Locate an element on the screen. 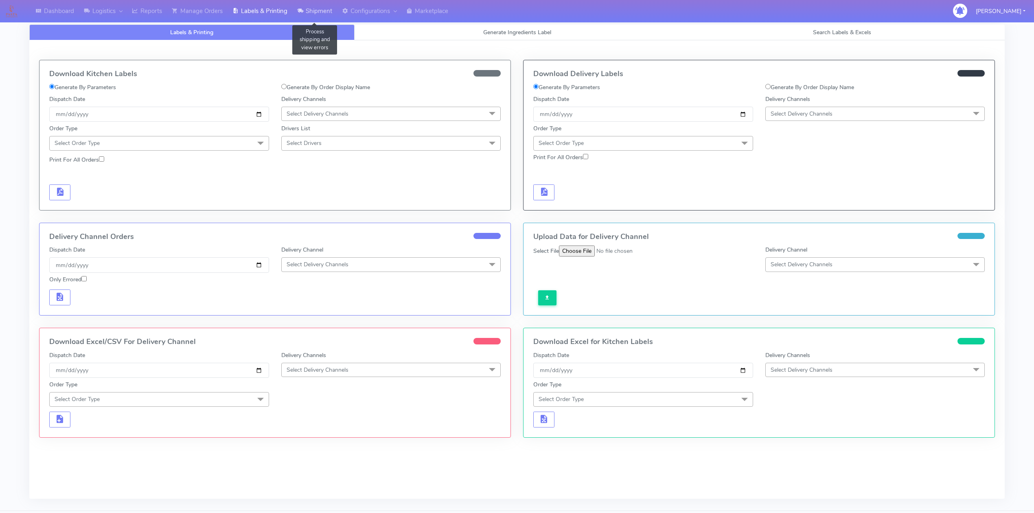 This screenshot has width=1034, height=513. label: Select File is located at coordinates (546, 251).